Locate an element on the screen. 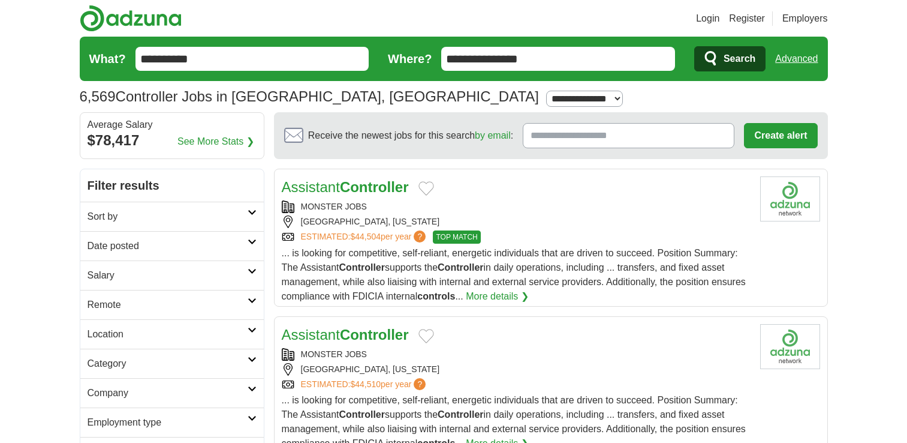  h2: Location is located at coordinates (167, 334).